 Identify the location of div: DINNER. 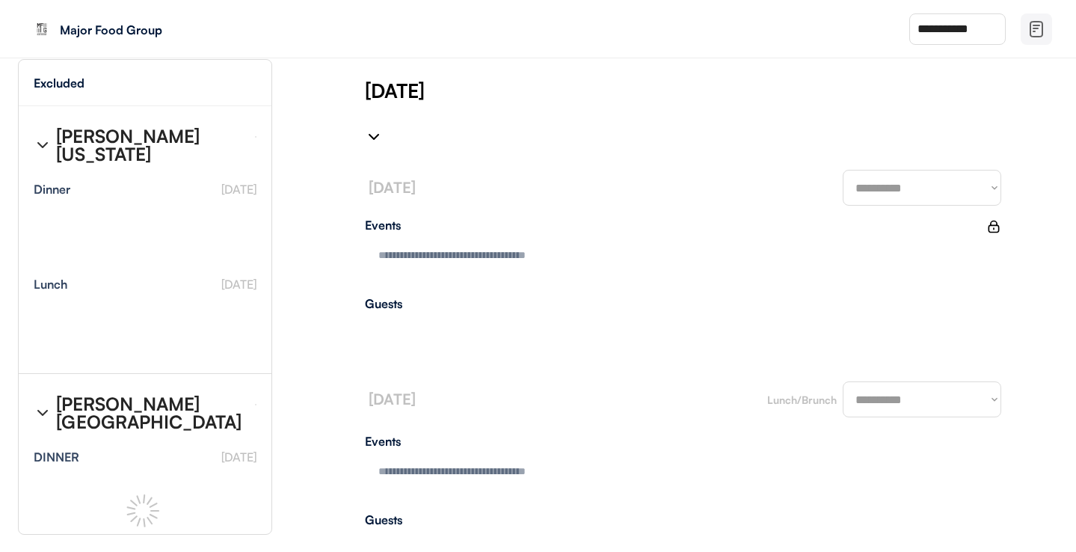
(56, 457).